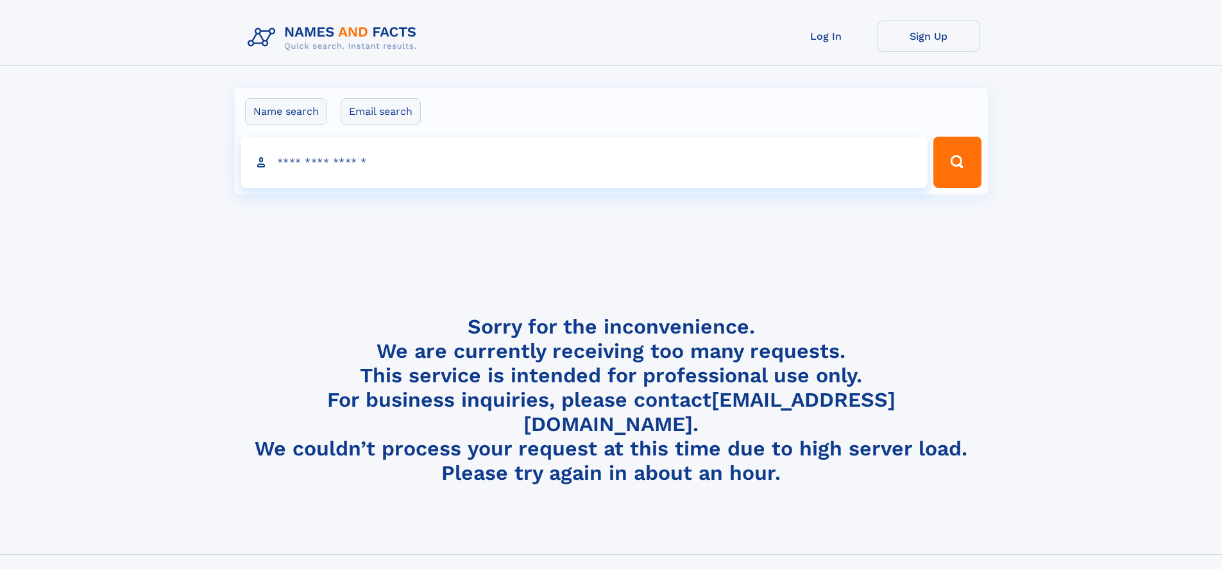  What do you see at coordinates (286, 112) in the screenshot?
I see `label: Name search` at bounding box center [286, 112].